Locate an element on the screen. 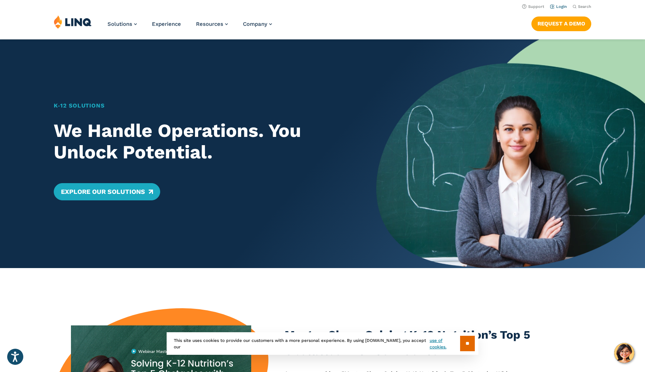 Image resolution: width=645 pixels, height=372 pixels. a: Support is located at coordinates (533, 6).